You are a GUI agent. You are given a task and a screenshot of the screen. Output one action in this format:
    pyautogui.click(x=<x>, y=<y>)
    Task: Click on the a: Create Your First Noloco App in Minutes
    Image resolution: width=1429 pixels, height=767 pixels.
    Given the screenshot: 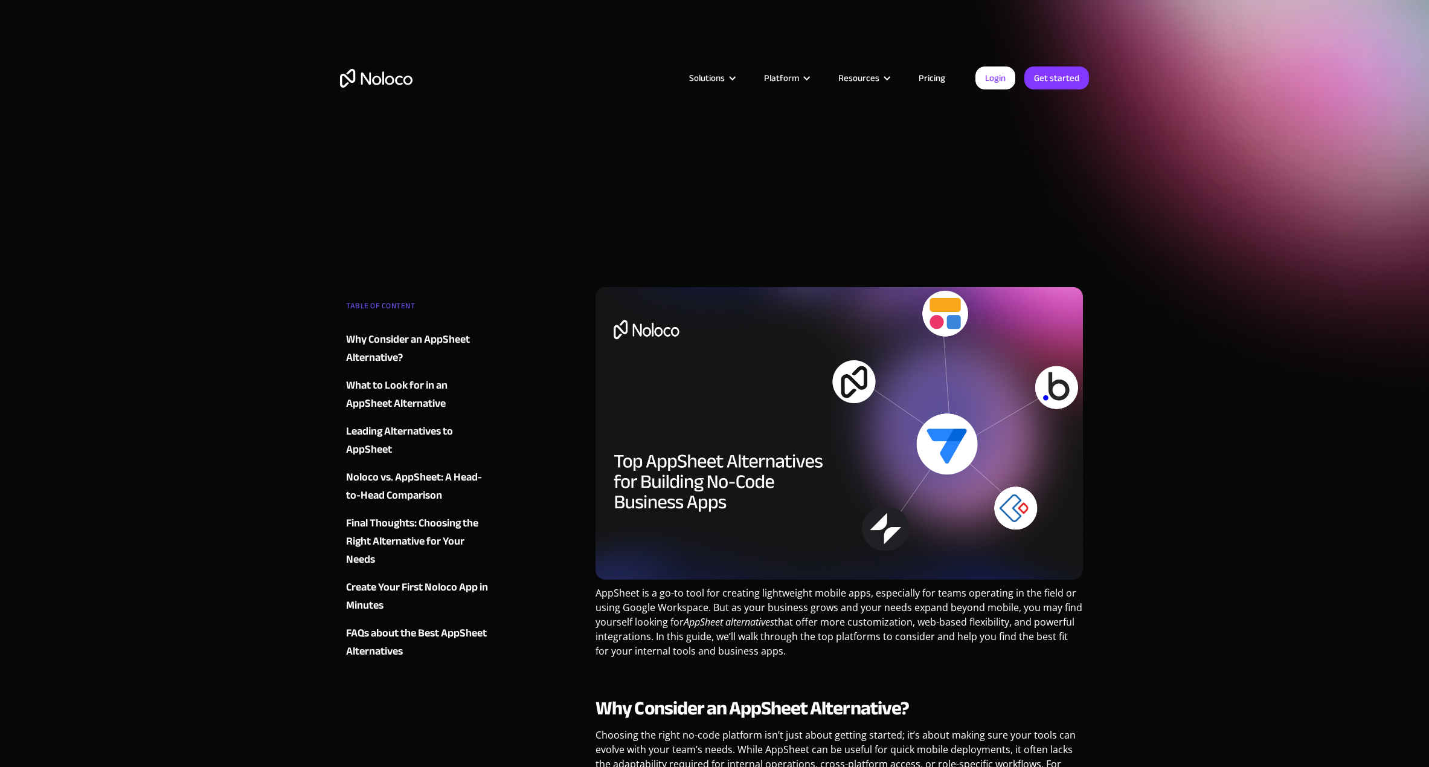 What is the action you would take?
    pyautogui.click(x=419, y=596)
    